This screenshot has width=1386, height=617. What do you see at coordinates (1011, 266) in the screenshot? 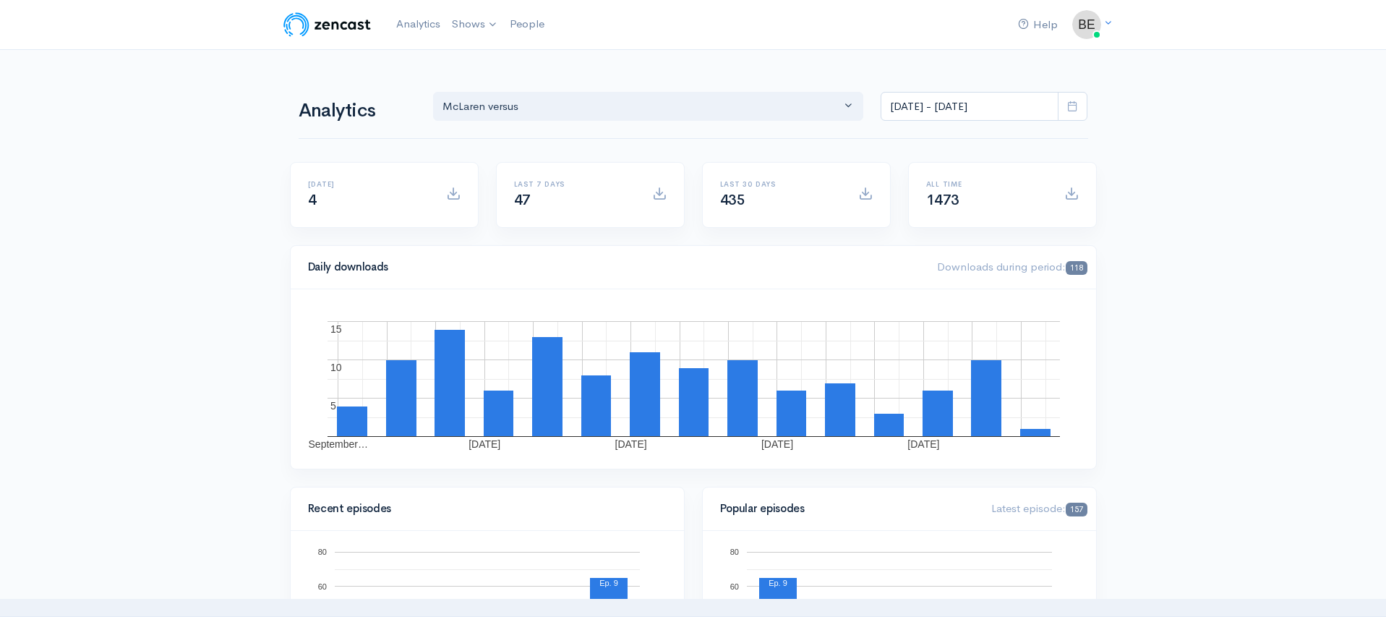
I see `span: Downloads during period:` at bounding box center [1011, 266].